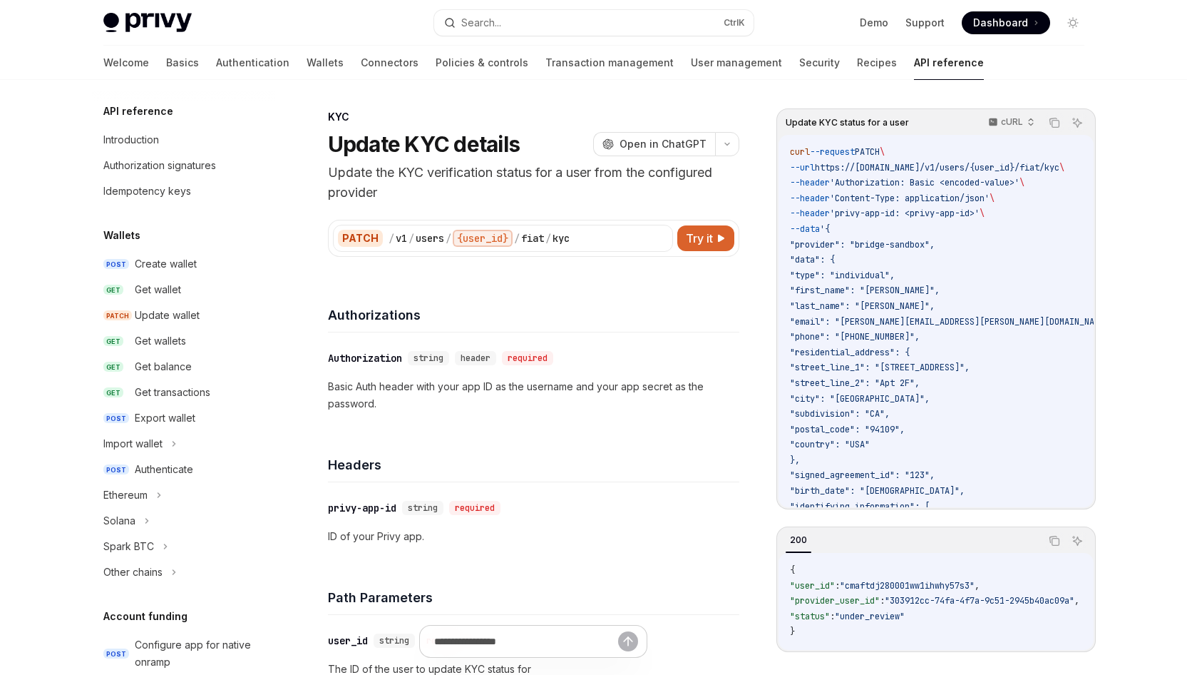  What do you see at coordinates (628, 641) in the screenshot?
I see `button: Send message` at bounding box center [628, 641].